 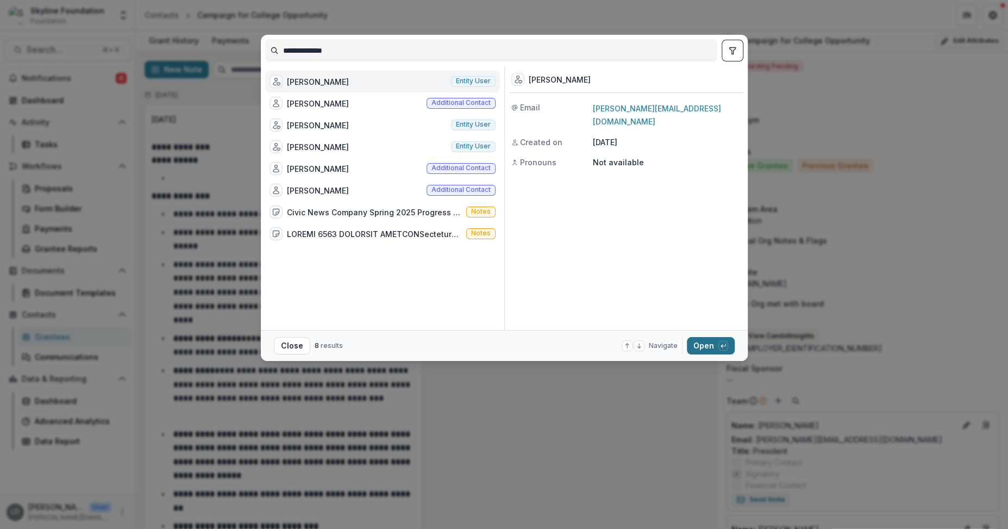 I want to click on span: Pronouns, so click(x=538, y=162).